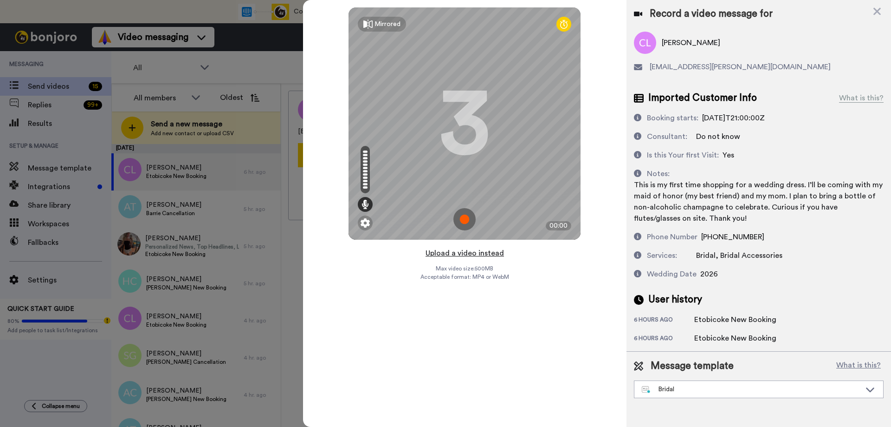 The height and width of the screenshot is (427, 891). I want to click on div: Notes:, so click(658, 174).